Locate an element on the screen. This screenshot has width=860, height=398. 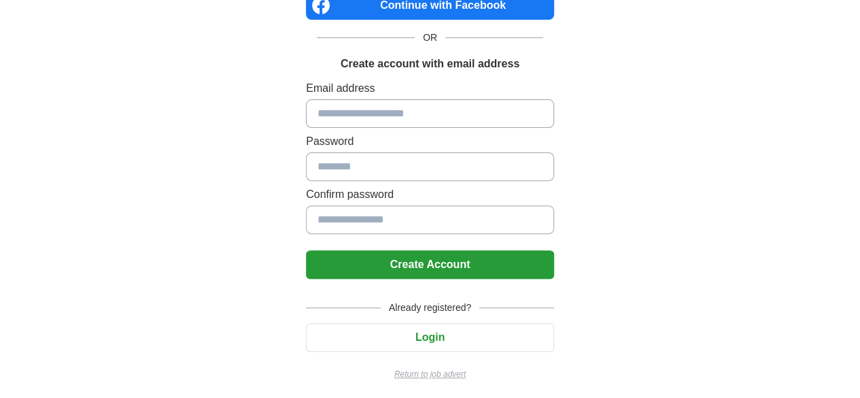
p: Return to job advert is located at coordinates (430, 374).